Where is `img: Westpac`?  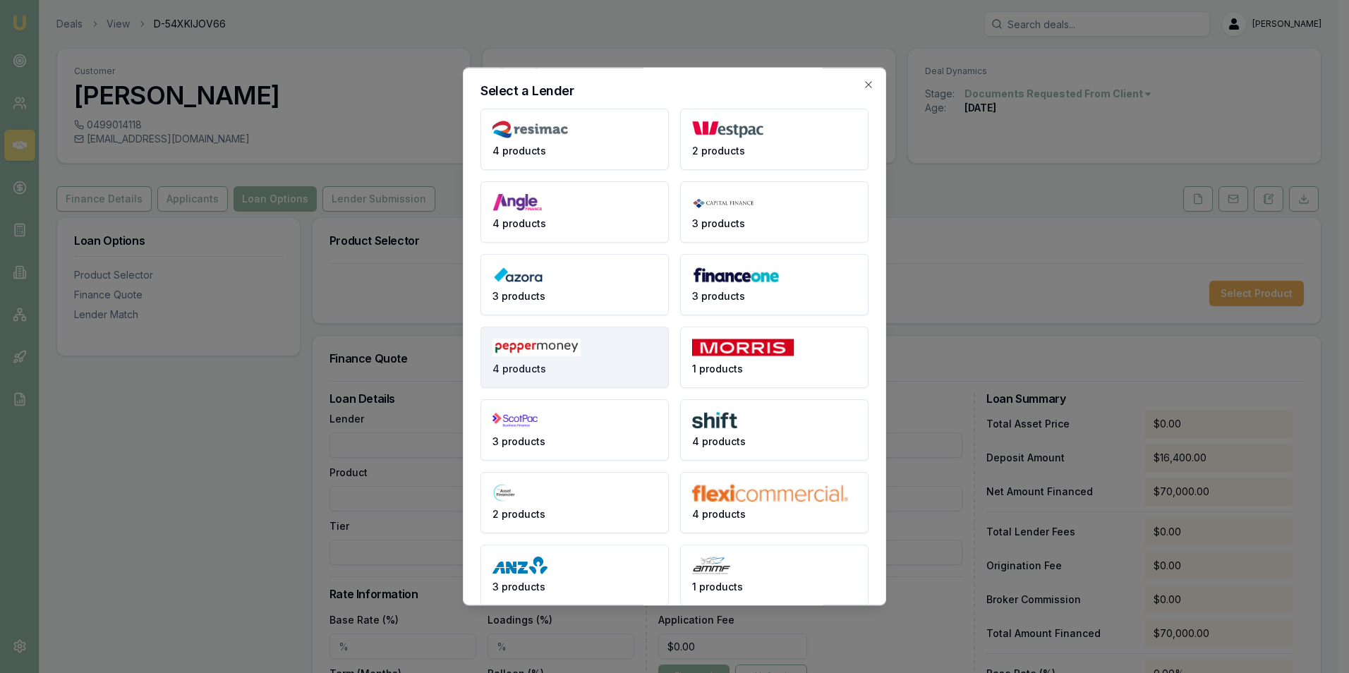
img: Westpac is located at coordinates (728, 129).